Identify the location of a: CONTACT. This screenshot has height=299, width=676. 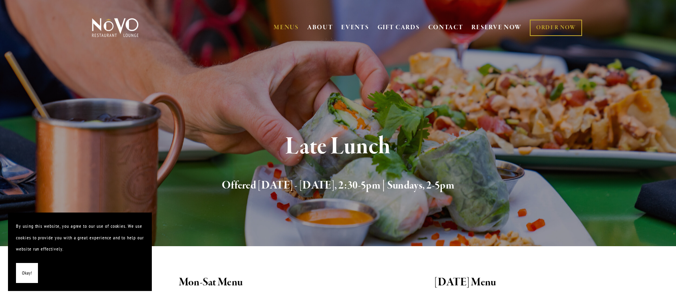
(446, 28).